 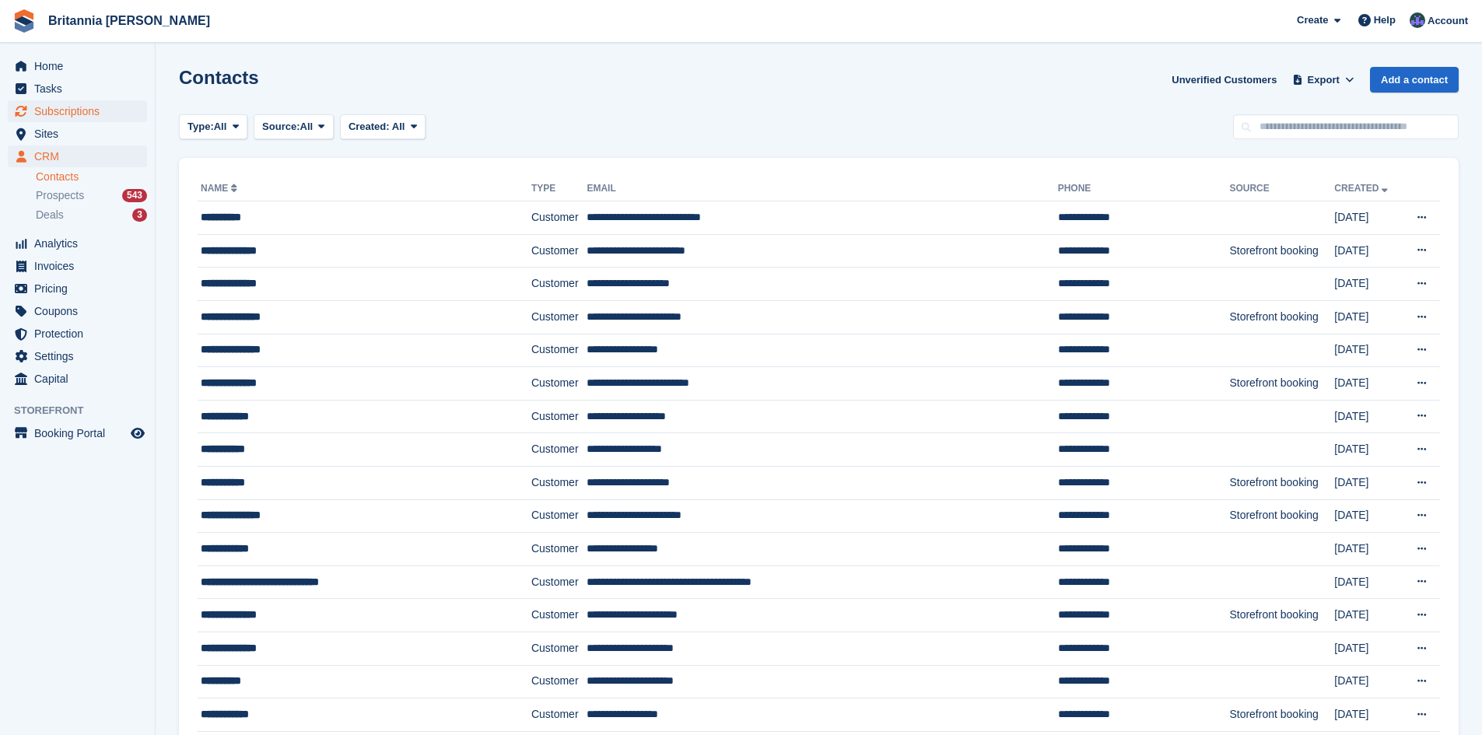 What do you see at coordinates (369, 126) in the screenshot?
I see `span: Created:` at bounding box center [369, 126].